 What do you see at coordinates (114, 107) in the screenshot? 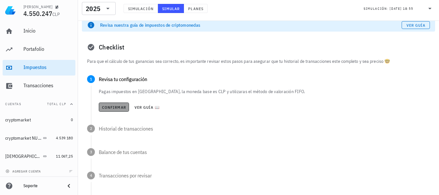
I see `span: Confirmar` at bounding box center [114, 107].